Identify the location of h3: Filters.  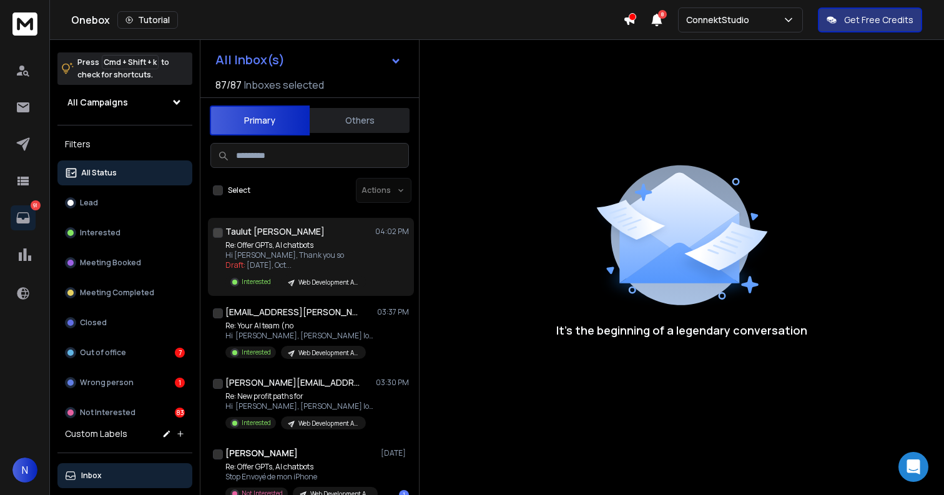
(125, 144).